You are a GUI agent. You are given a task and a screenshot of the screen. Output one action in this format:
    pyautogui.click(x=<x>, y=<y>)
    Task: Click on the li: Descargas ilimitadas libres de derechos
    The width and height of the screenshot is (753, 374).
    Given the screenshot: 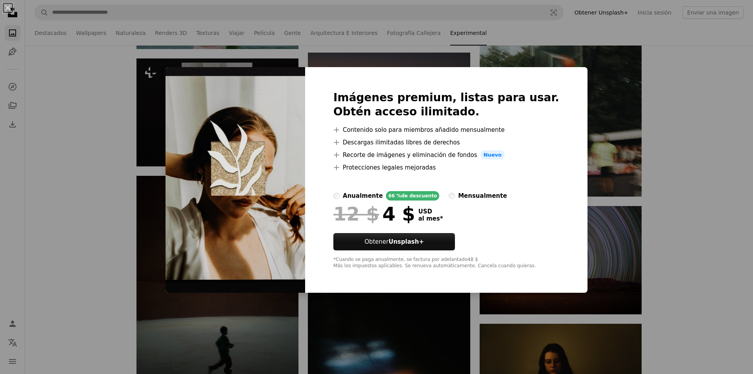 What is the action you would take?
    pyautogui.click(x=446, y=142)
    